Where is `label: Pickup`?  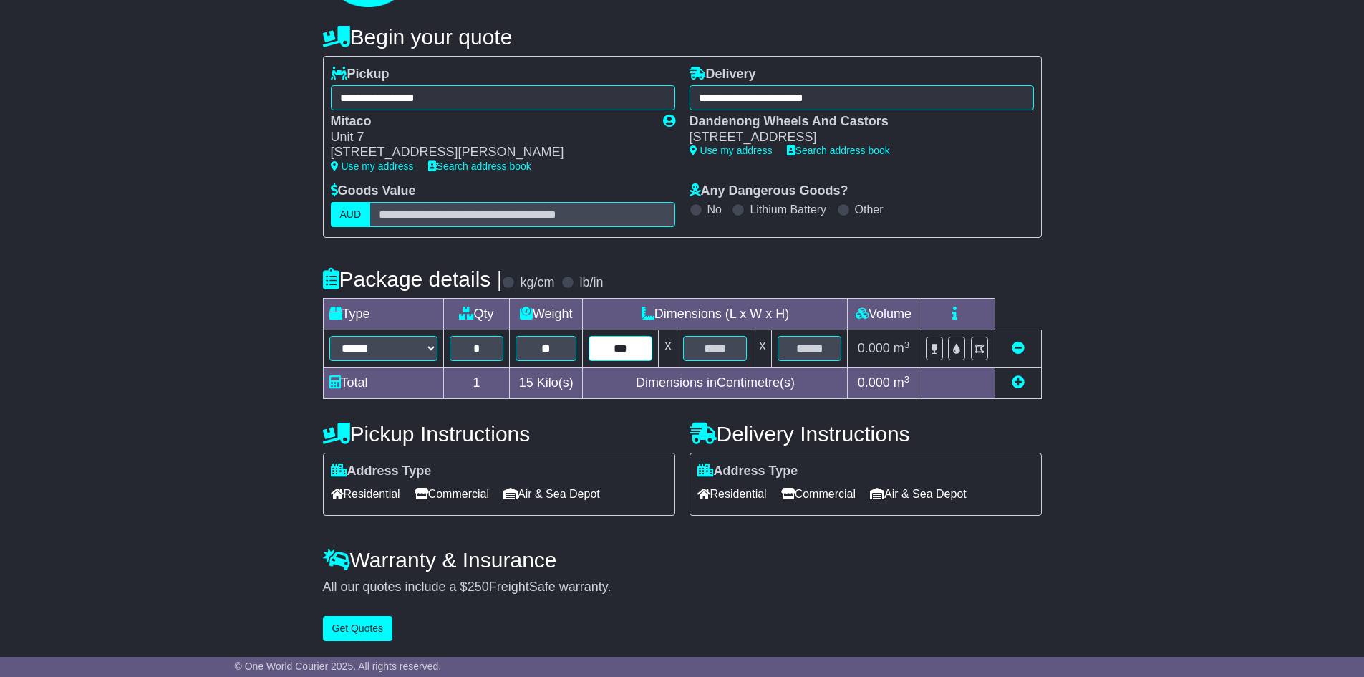
label: Pickup is located at coordinates (360, 74).